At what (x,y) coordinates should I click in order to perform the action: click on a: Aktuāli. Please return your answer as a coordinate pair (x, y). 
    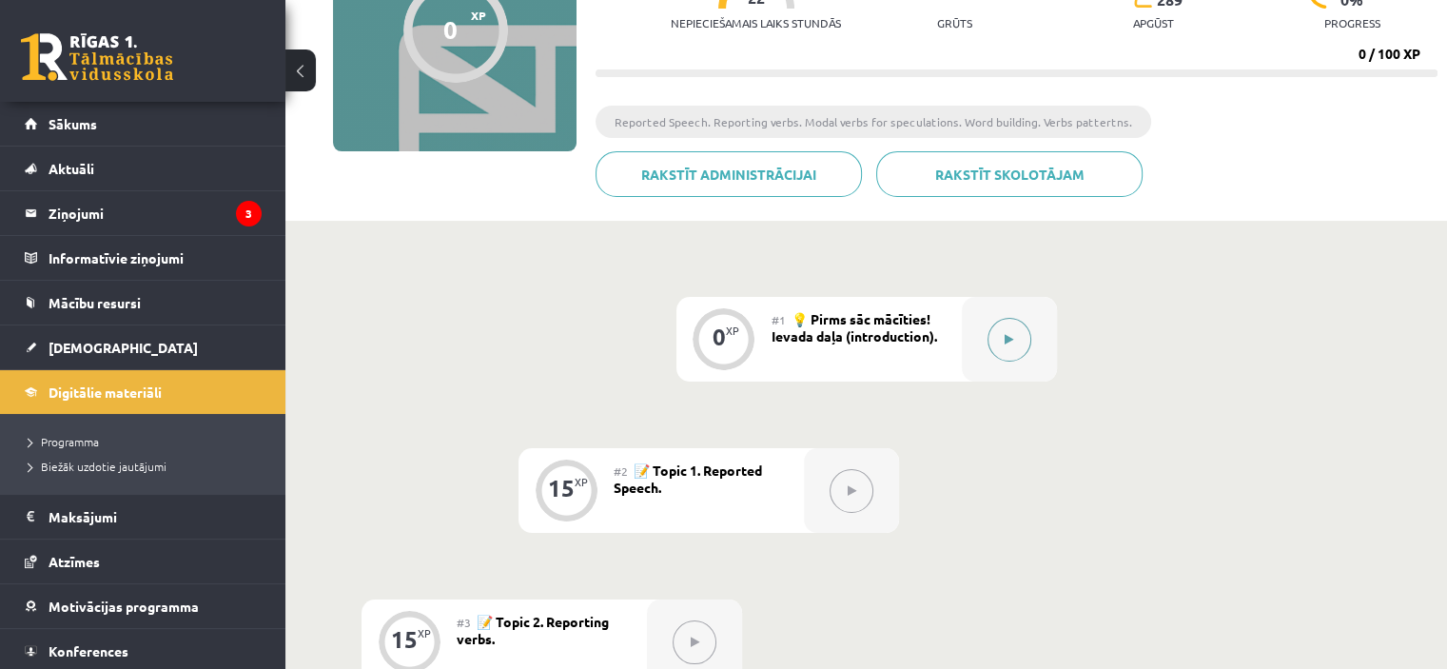
    Looking at the image, I should click on (143, 168).